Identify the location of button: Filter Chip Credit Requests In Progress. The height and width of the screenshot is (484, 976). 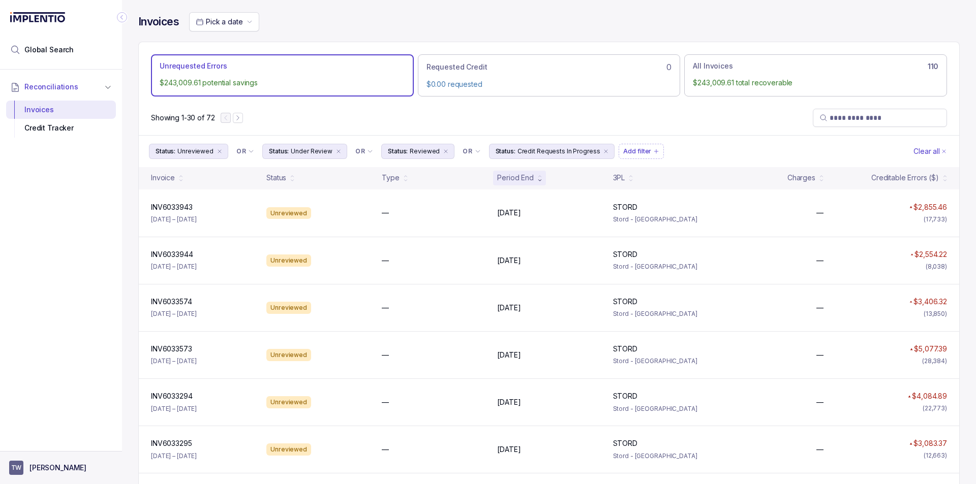
(552, 151).